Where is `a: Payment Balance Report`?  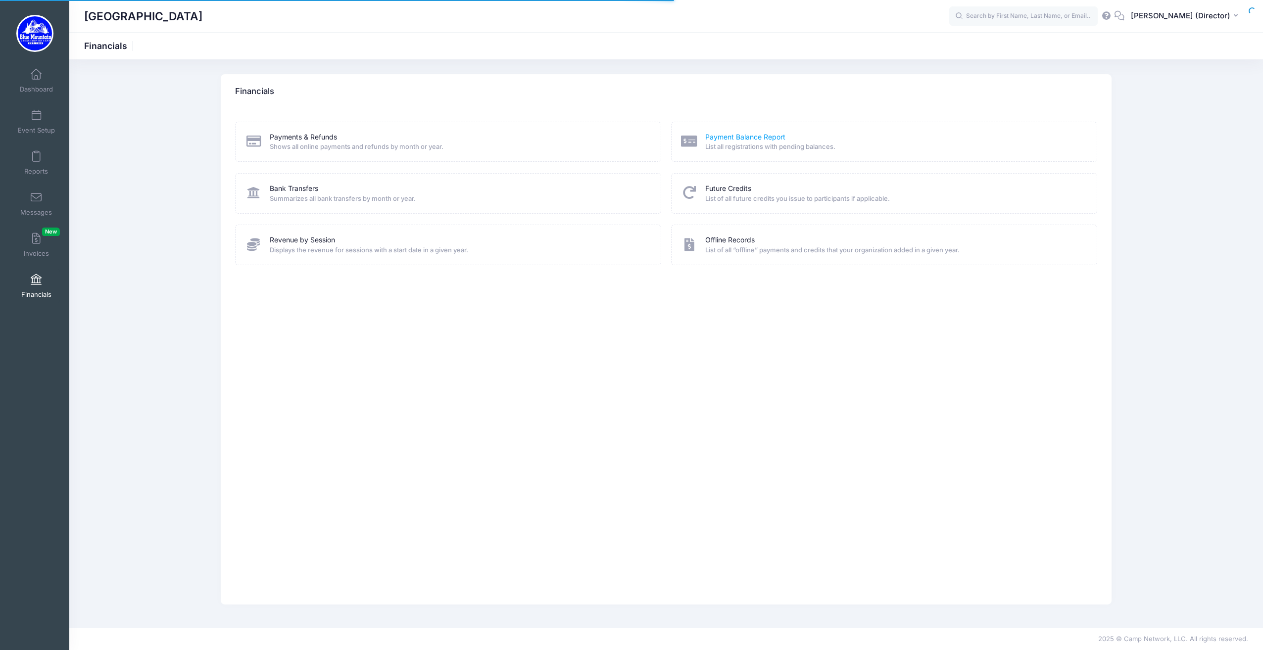 a: Payment Balance Report is located at coordinates (745, 137).